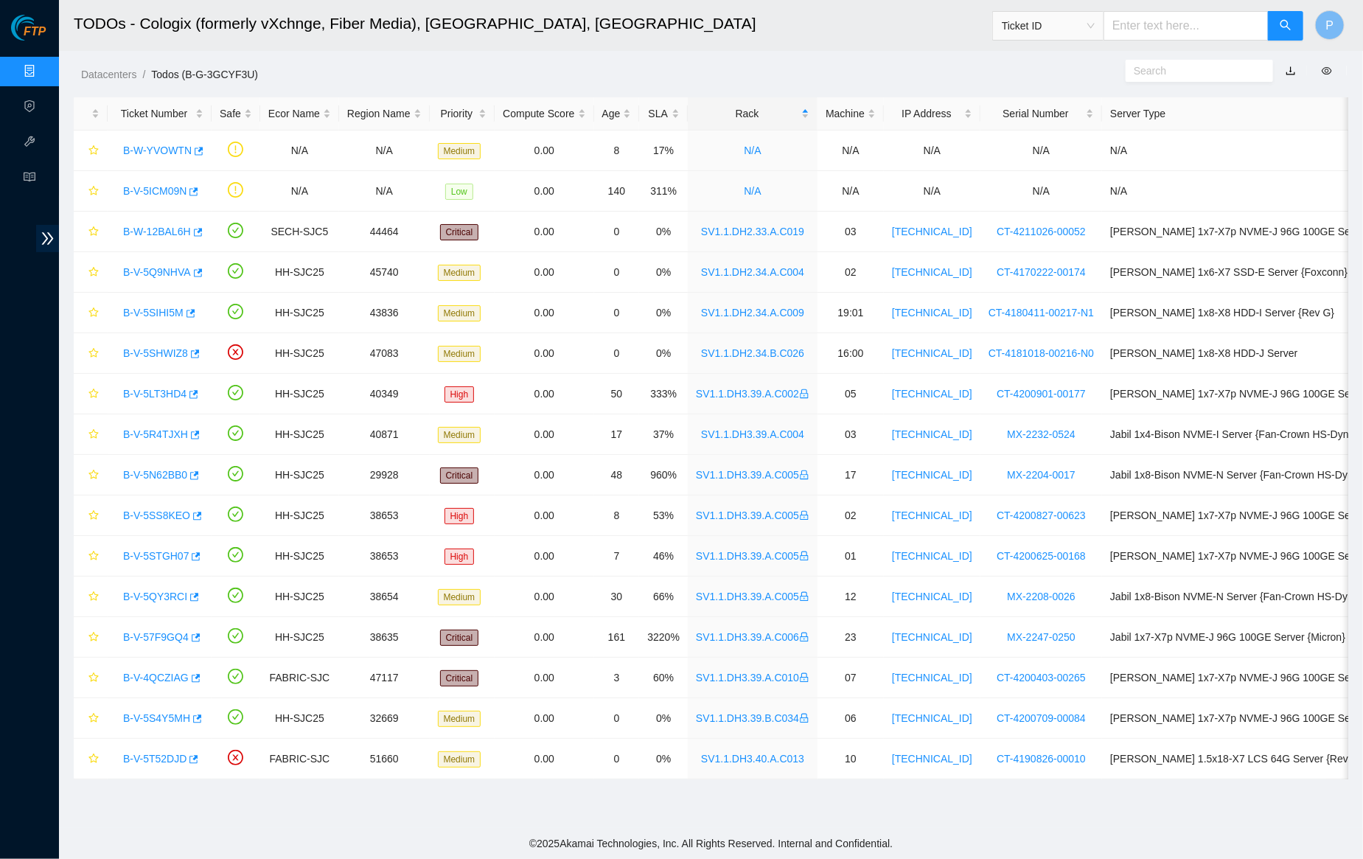  What do you see at coordinates (47, 238) in the screenshot?
I see `span: double-right` at bounding box center [47, 238].